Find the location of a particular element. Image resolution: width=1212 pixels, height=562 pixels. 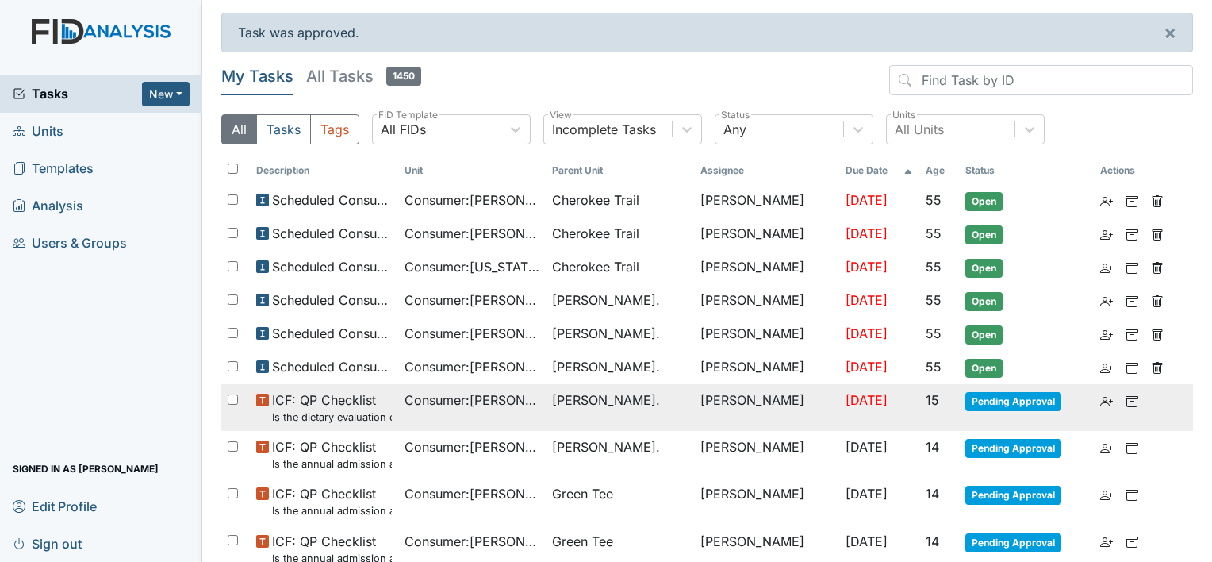

div: Type filter is located at coordinates (290, 129).